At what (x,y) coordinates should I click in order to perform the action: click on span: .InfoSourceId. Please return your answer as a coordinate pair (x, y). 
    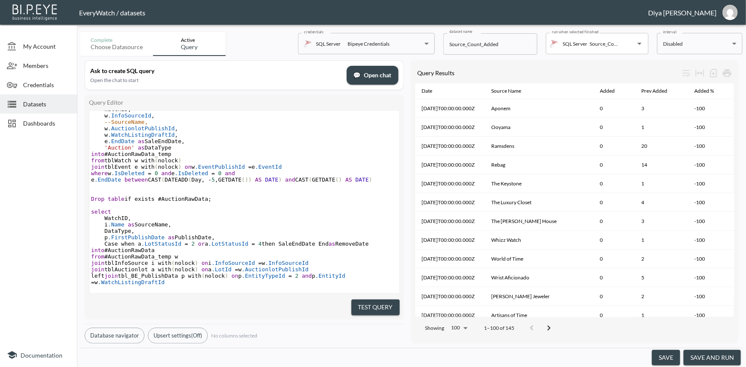
    Looking at the image, I should click on (233, 263).